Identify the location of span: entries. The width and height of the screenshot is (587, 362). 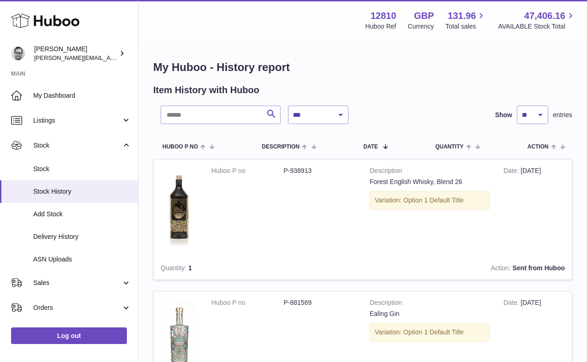
(562, 115).